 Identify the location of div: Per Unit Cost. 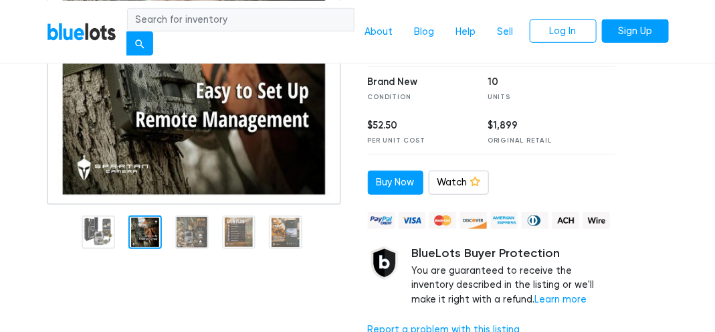
(418, 140).